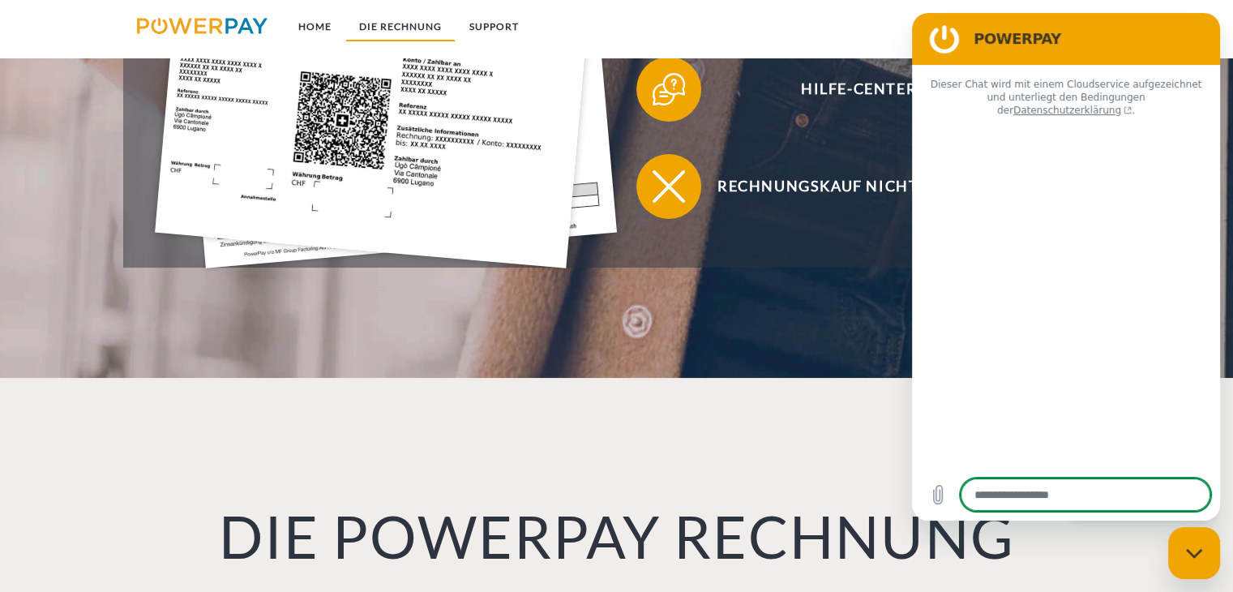 The height and width of the screenshot is (592, 1233). Describe the element at coordinates (669, 186) in the screenshot. I see `img: qb_close.svg` at that location.